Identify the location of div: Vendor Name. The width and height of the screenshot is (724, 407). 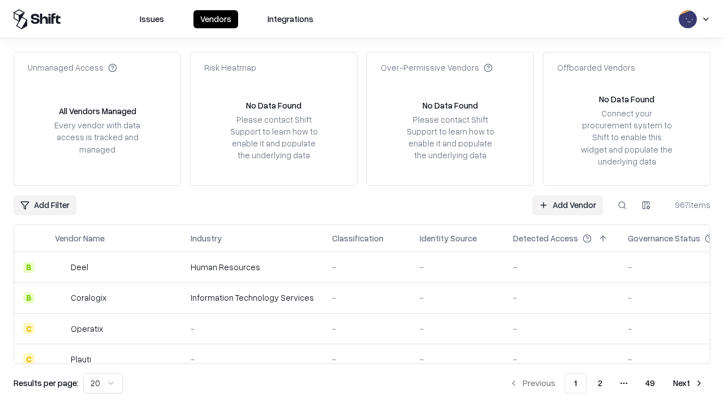
(80, 238).